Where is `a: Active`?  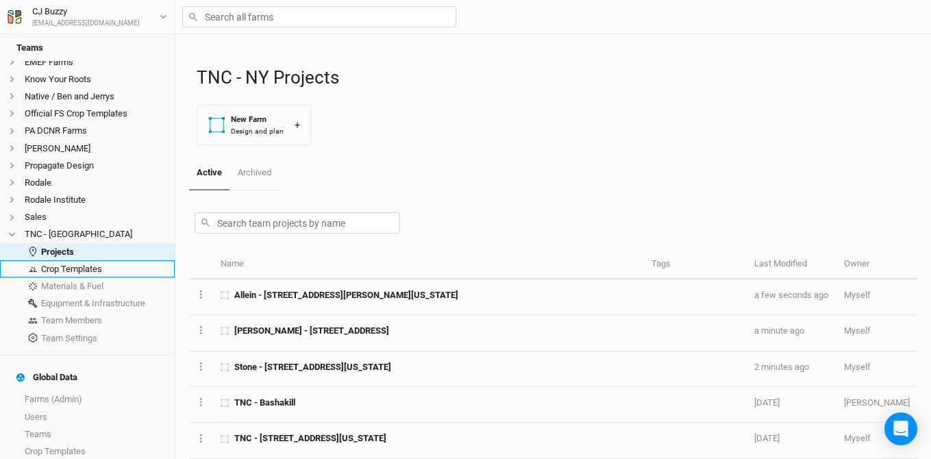
a: Active is located at coordinates (209, 173).